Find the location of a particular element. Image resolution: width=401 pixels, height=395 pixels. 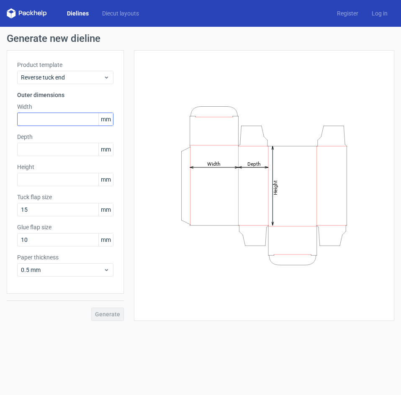

label: Width is located at coordinates (65, 107).